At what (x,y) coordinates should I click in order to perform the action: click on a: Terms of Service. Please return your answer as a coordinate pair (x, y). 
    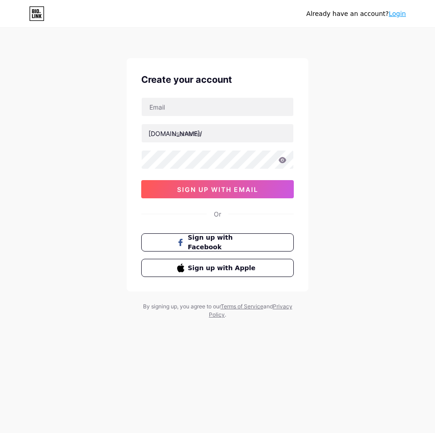
    Looking at the image, I should click on (242, 306).